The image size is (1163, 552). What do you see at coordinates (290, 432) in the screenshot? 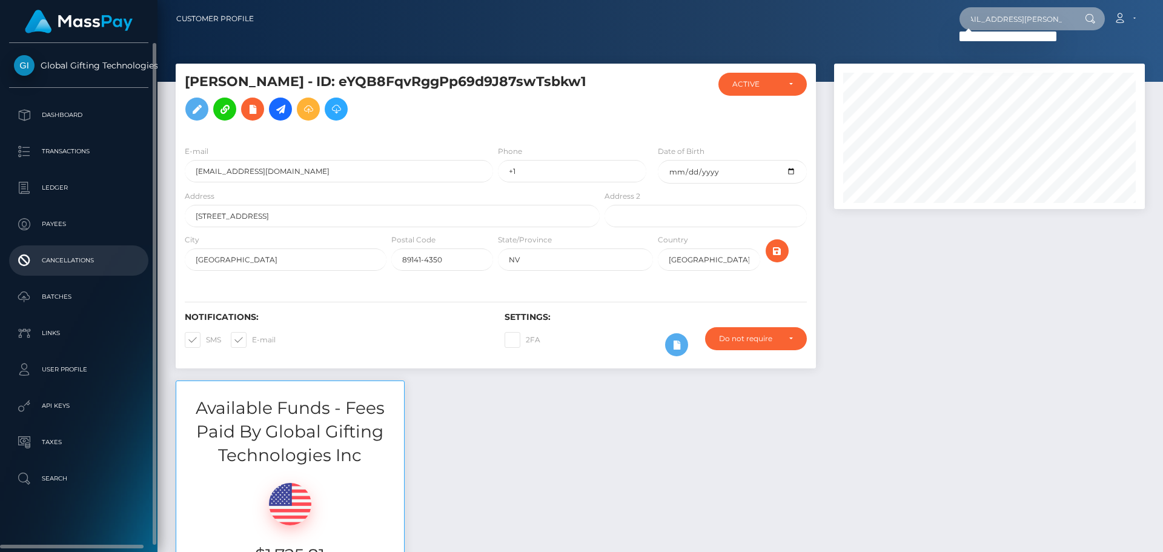
I see `h3: Available Funds - Fees Paid By Global Gifting Technologies Inc` at bounding box center [290, 432].